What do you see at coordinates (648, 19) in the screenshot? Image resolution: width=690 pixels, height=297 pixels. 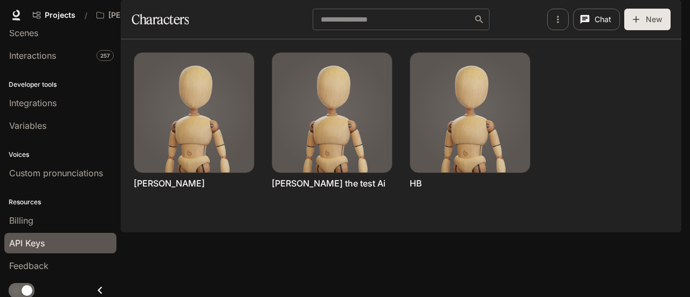 I see `button: New` at bounding box center [648, 19].